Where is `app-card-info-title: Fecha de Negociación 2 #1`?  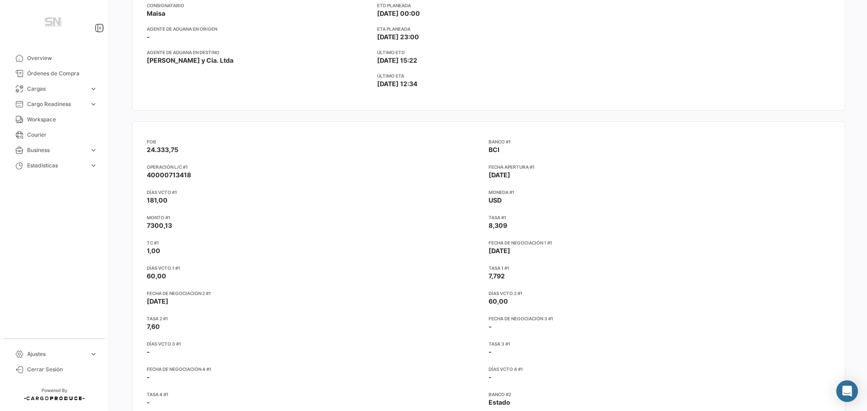
app-card-info-title: Fecha de Negociación 2 #1 is located at coordinates (317, 294).